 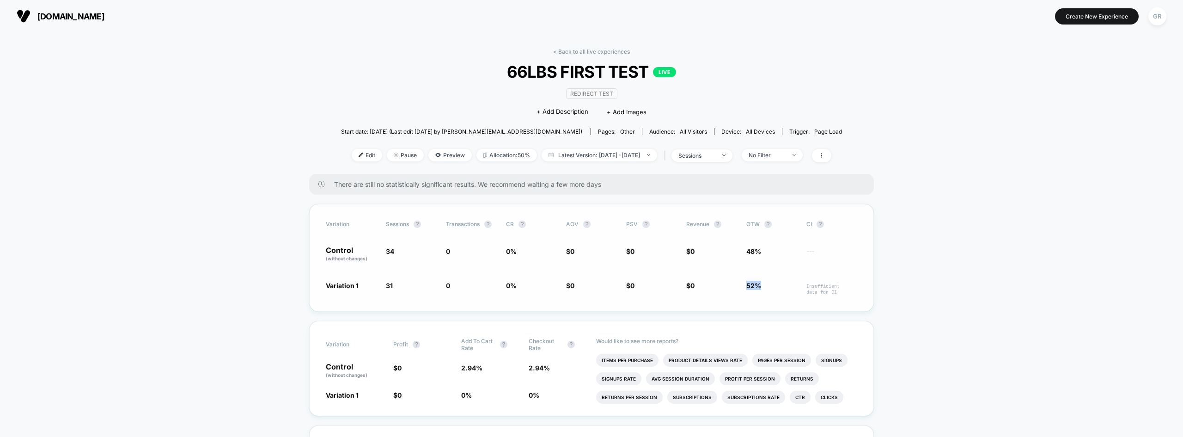 I want to click on span: Revenue, so click(x=698, y=224).